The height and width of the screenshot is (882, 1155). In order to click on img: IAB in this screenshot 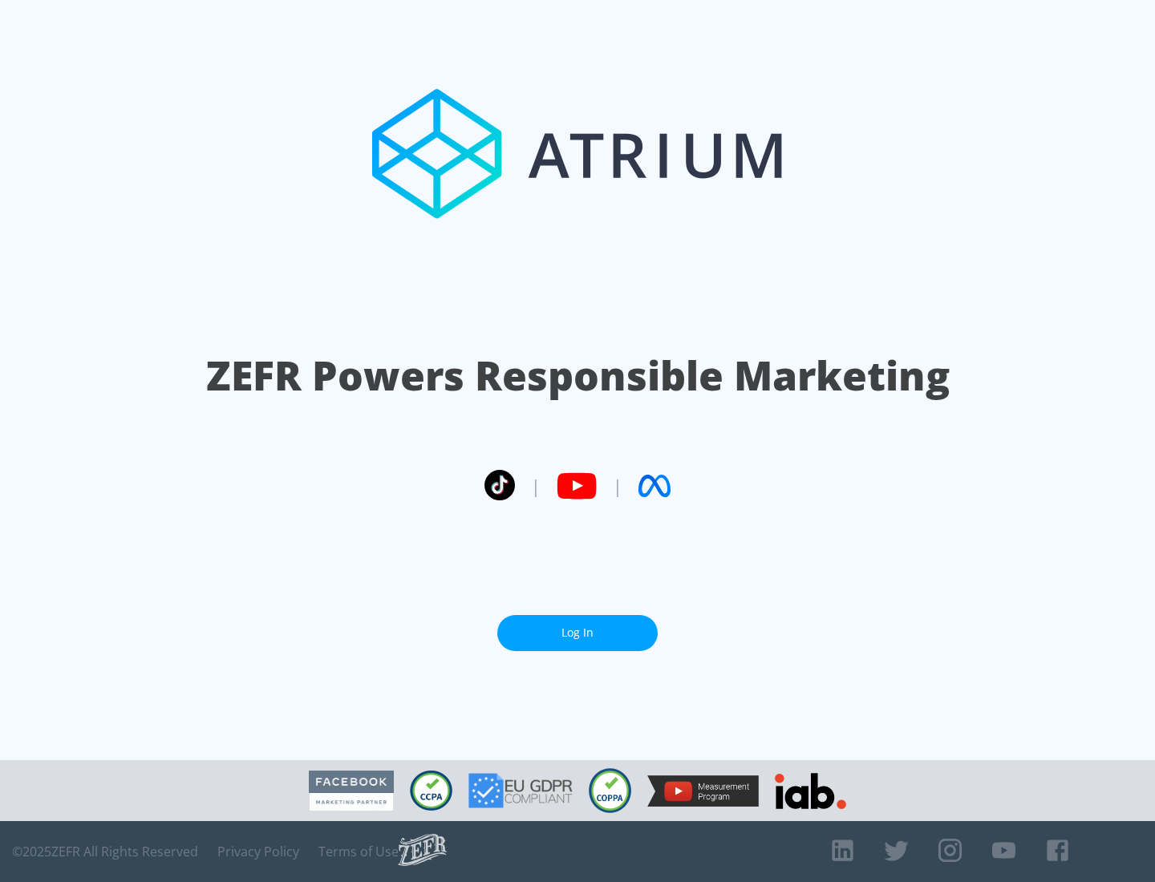, I will do `click(810, 791)`.